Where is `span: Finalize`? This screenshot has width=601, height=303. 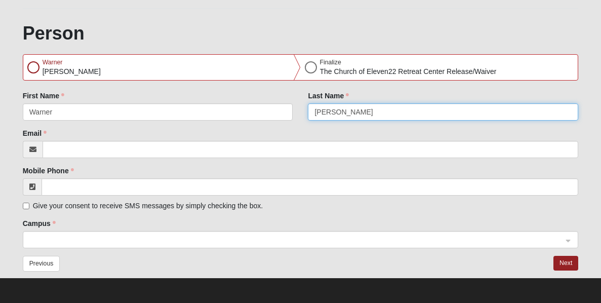
span: Finalize is located at coordinates (331, 62).